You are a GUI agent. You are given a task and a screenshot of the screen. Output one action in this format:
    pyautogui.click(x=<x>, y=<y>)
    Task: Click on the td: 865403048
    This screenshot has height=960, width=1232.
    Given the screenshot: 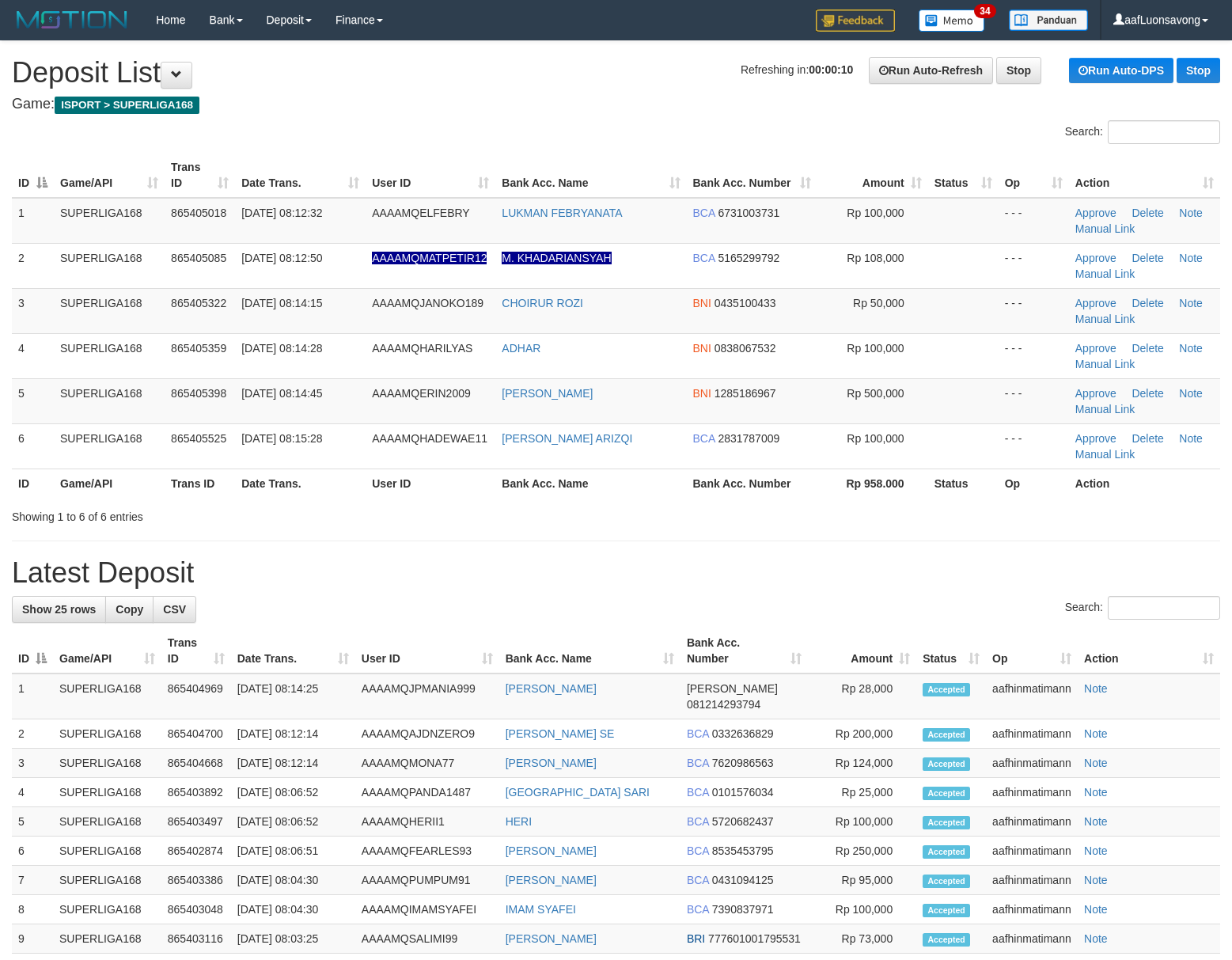 What is the action you would take?
    pyautogui.click(x=196, y=909)
    